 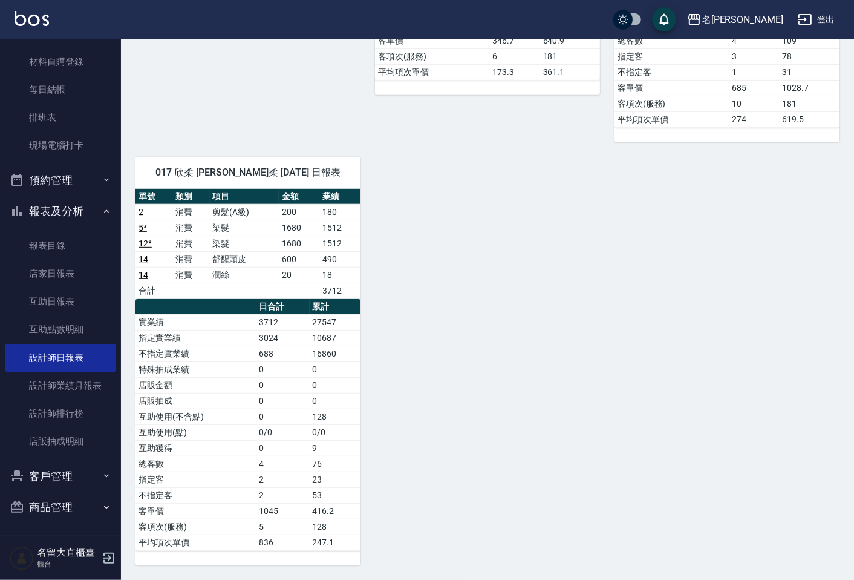 What do you see at coordinates (335, 463) in the screenshot?
I see `td: 76` at bounding box center [335, 463].